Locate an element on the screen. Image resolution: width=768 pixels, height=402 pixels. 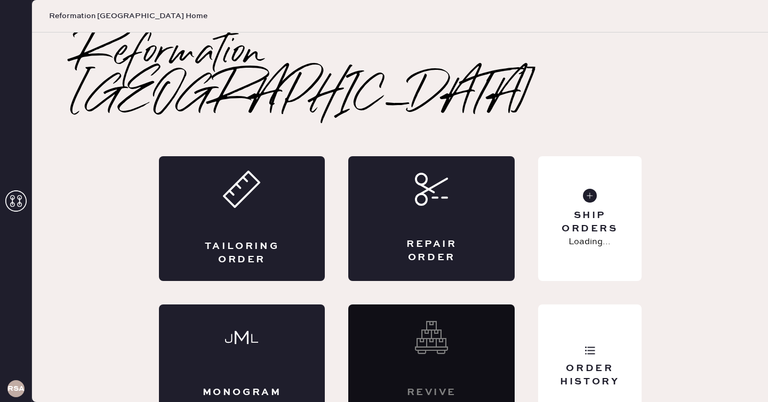
h3: RSA is located at coordinates (16, 389).